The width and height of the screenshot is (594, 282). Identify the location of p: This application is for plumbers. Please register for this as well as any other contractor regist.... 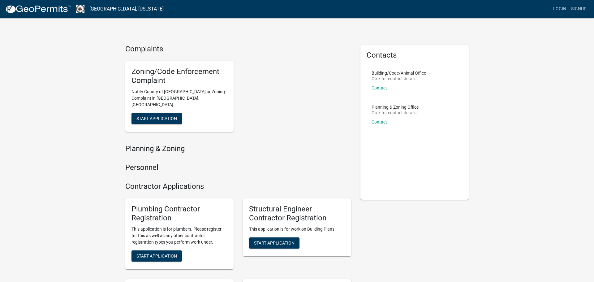
(180, 236).